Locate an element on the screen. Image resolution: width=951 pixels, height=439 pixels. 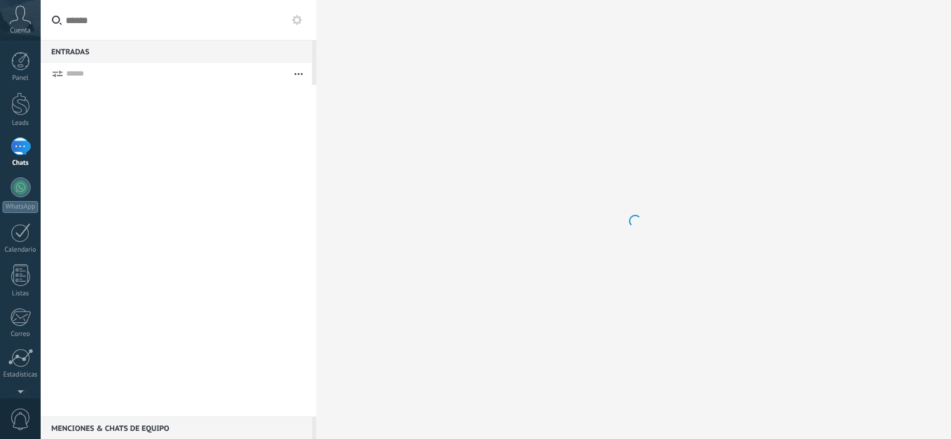
div: Menciones & Chats de equipo is located at coordinates (176, 428).